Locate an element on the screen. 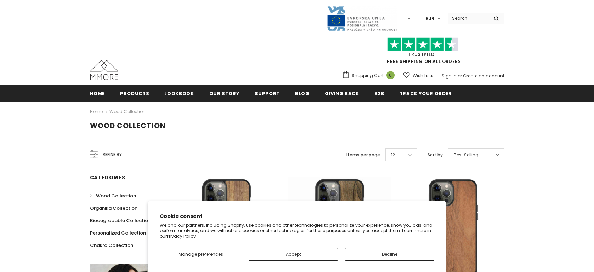 This screenshot has height=272, width=594. a: Track your order is located at coordinates (426, 93).